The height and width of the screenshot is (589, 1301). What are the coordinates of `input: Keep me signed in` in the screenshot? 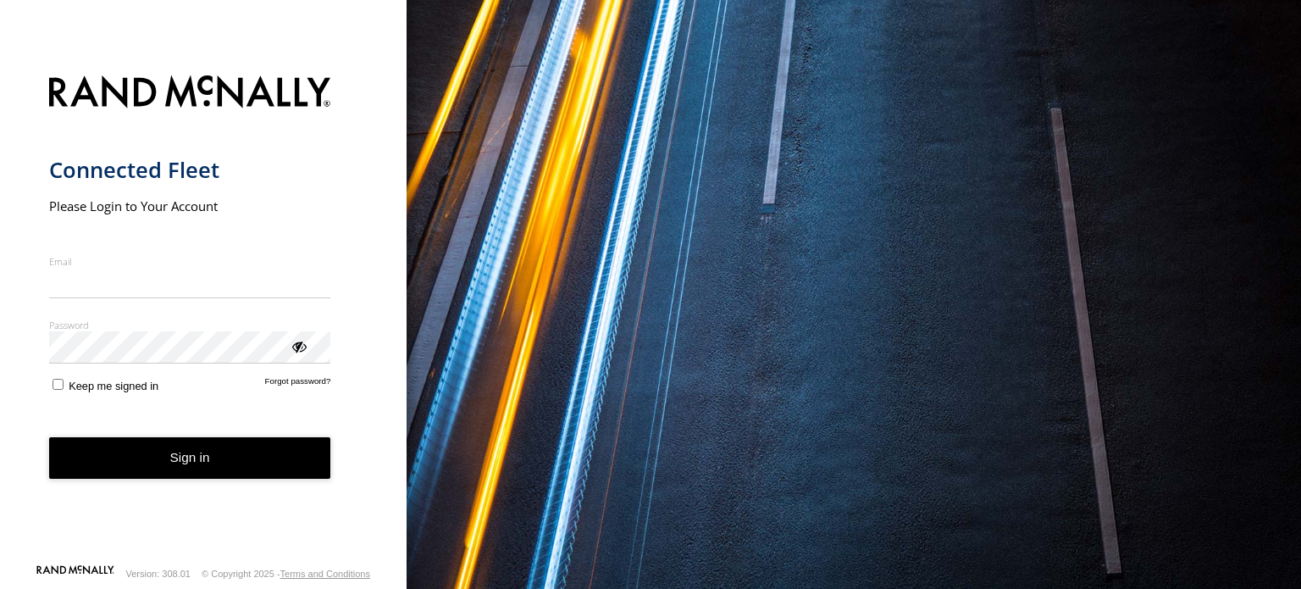 It's located at (58, 384).